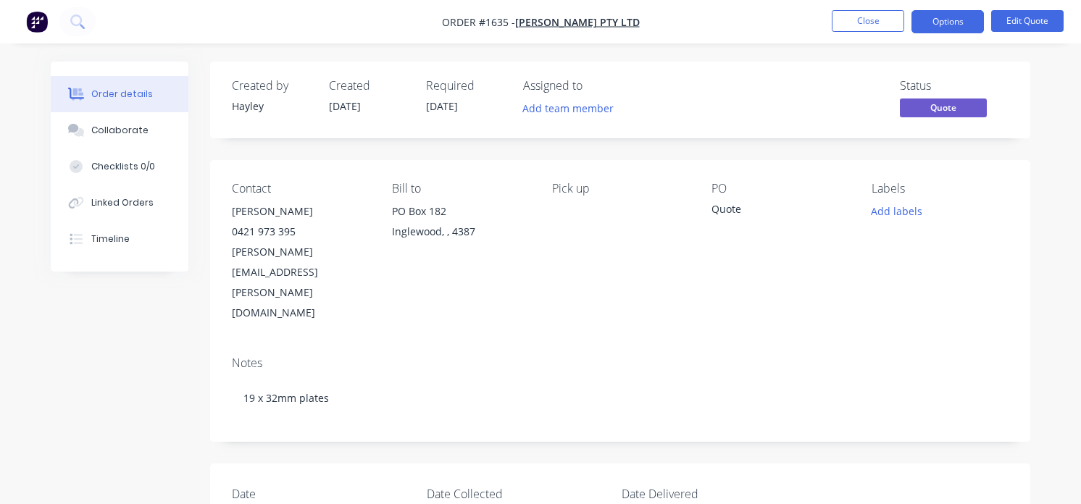  Describe the element at coordinates (460, 188) in the screenshot. I see `div: Bill to` at that location.